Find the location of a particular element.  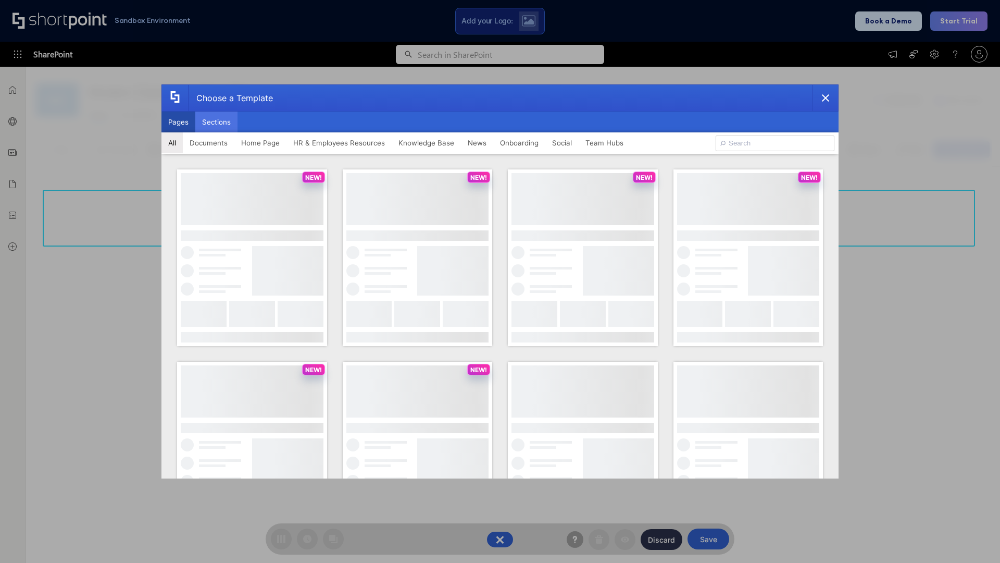

button: Knowledge Base is located at coordinates (426, 143).